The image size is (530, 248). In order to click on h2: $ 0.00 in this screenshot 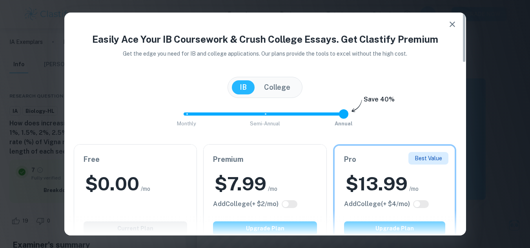, I will do `click(112, 184)`.